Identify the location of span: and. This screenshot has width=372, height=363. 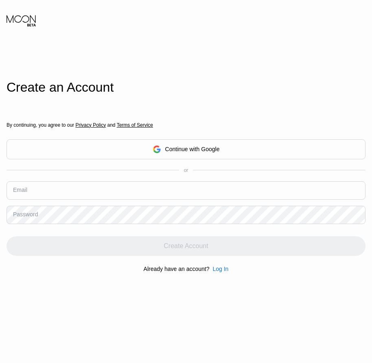
(111, 125).